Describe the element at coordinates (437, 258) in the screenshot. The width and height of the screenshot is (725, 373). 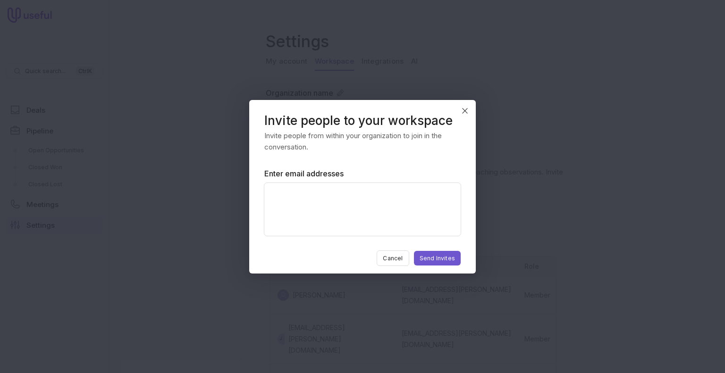
I see `button: Send Invites` at that location.